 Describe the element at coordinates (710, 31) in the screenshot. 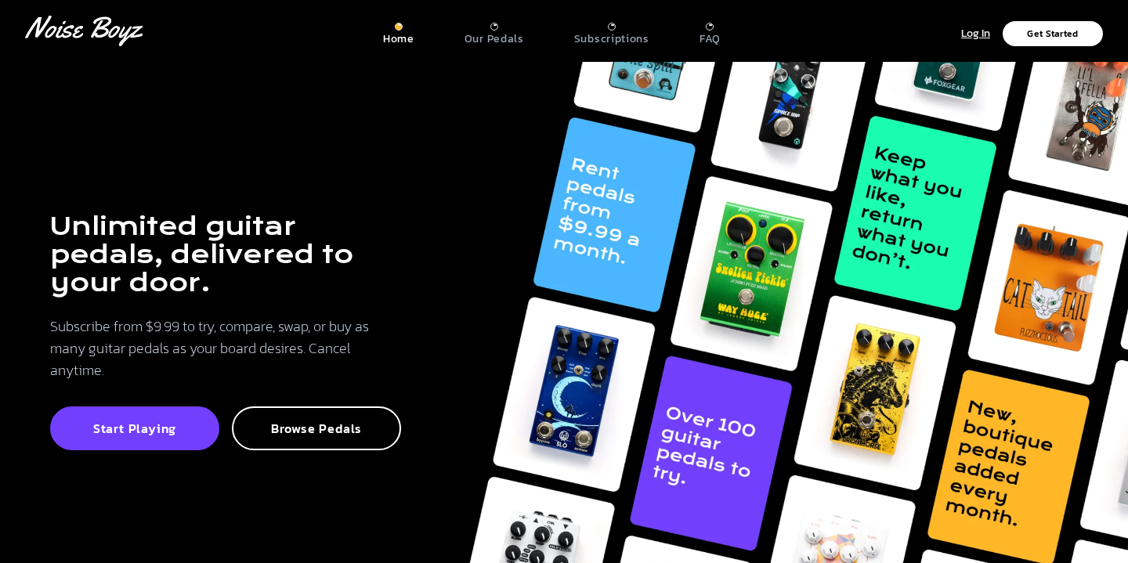

I see `a: FAQ` at that location.